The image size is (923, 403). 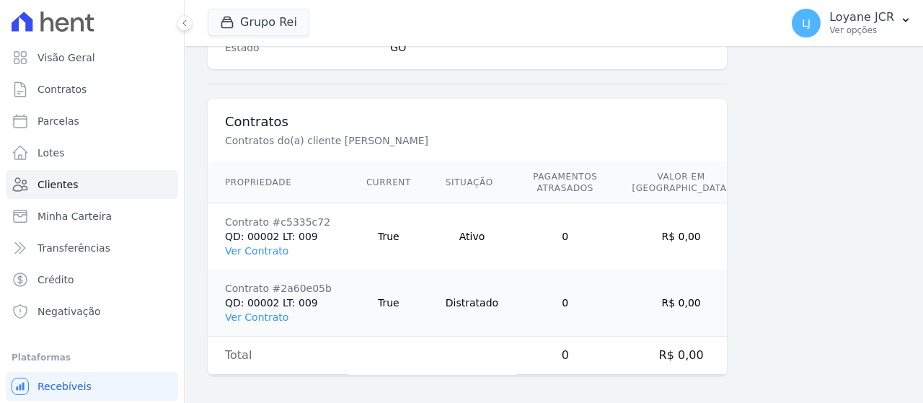 What do you see at coordinates (64, 386) in the screenshot?
I see `span: Recebíveis` at bounding box center [64, 386].